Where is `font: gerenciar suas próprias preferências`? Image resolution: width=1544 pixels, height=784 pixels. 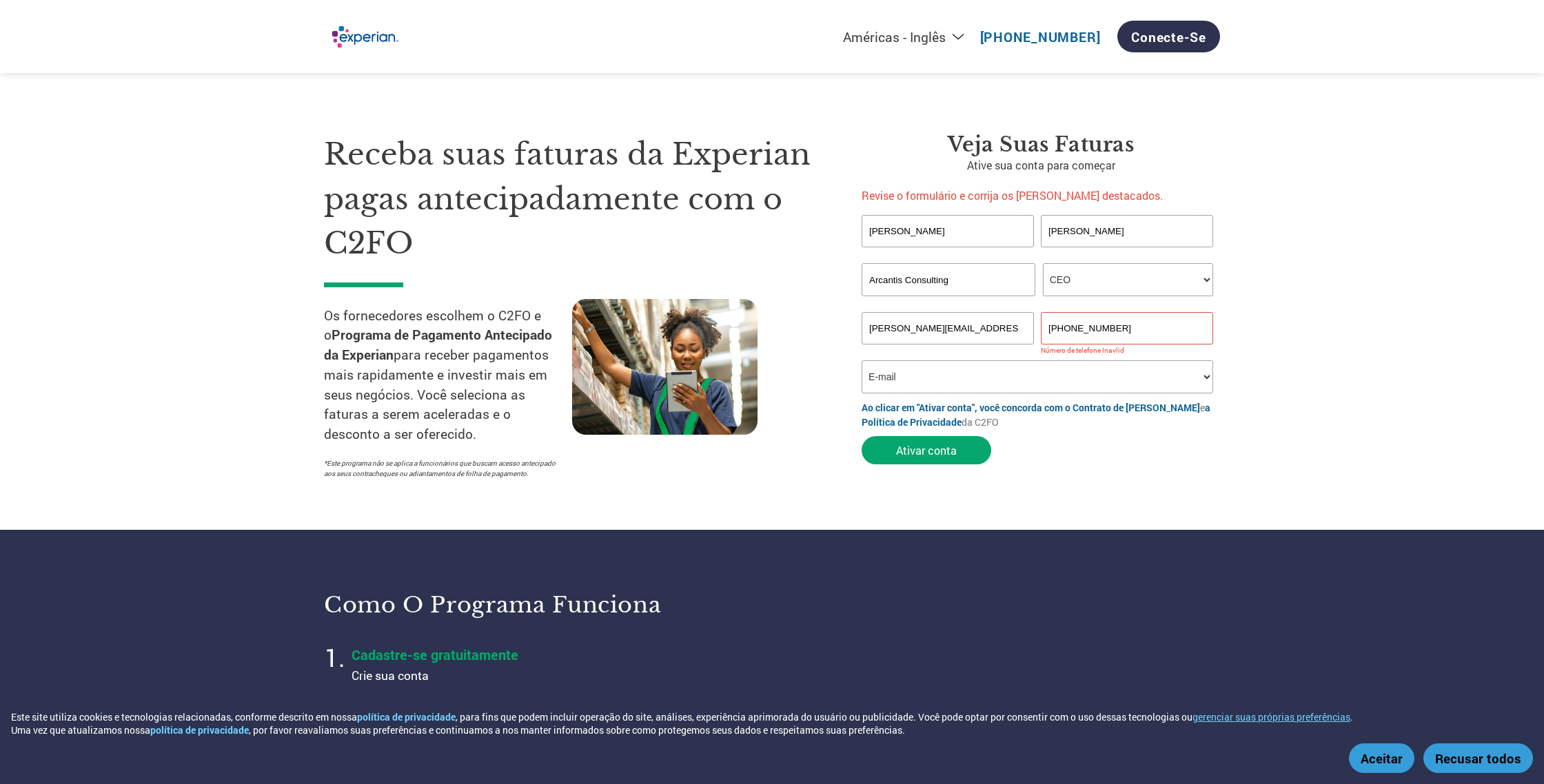
font: gerenciar suas próprias preferências is located at coordinates (1271, 716).